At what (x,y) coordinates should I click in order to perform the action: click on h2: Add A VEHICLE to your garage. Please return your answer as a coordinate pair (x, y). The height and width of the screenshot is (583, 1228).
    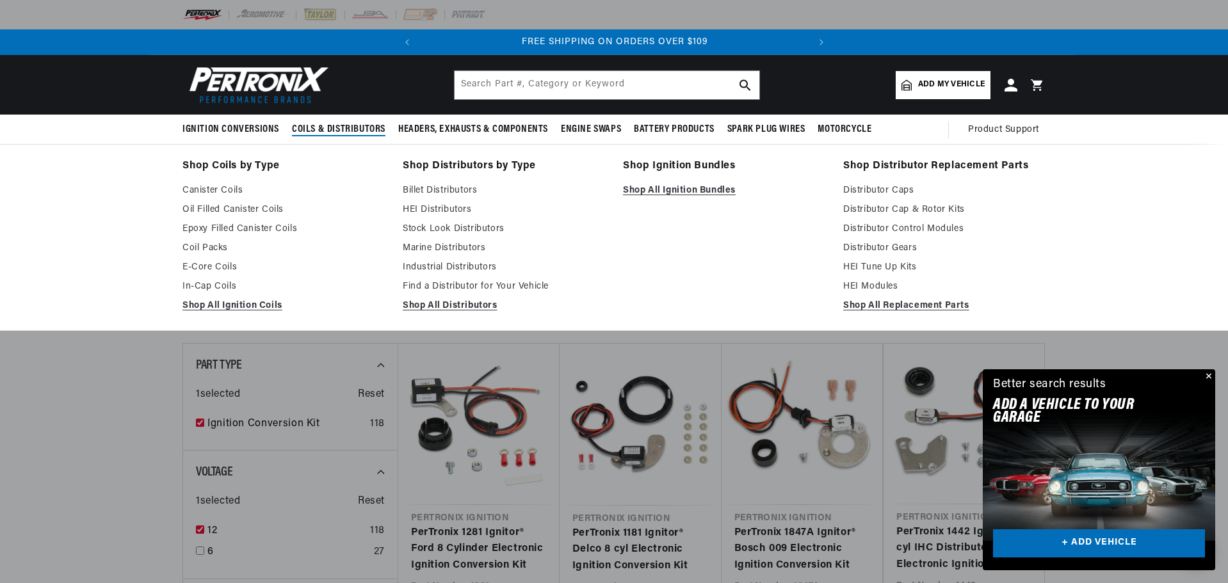
    Looking at the image, I should click on (1083, 412).